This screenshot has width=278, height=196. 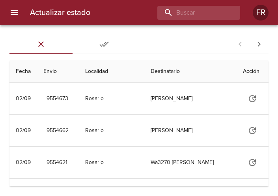 I want to click on span: 9554673, so click(x=57, y=98).